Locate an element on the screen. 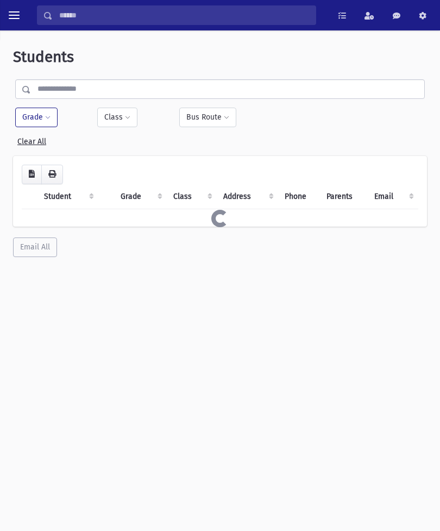 Image resolution: width=440 pixels, height=531 pixels. input: Search is located at coordinates (184, 15).